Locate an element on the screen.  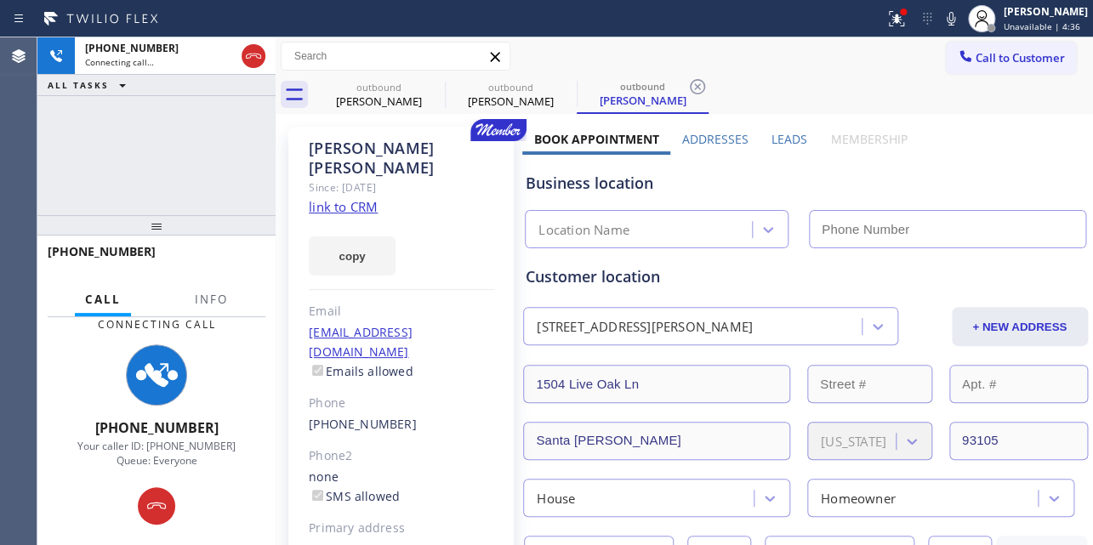
button: Call to Customer is located at coordinates (1011, 58).